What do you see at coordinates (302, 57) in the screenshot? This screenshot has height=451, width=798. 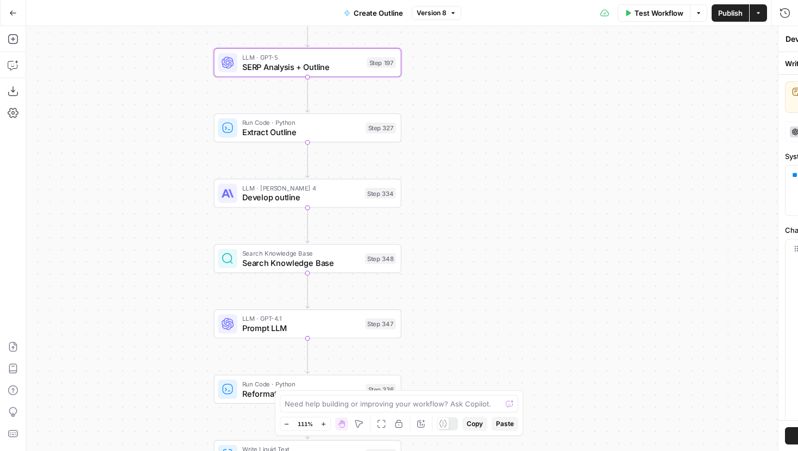 I see `span: LLM · GPT-5` at bounding box center [302, 57].